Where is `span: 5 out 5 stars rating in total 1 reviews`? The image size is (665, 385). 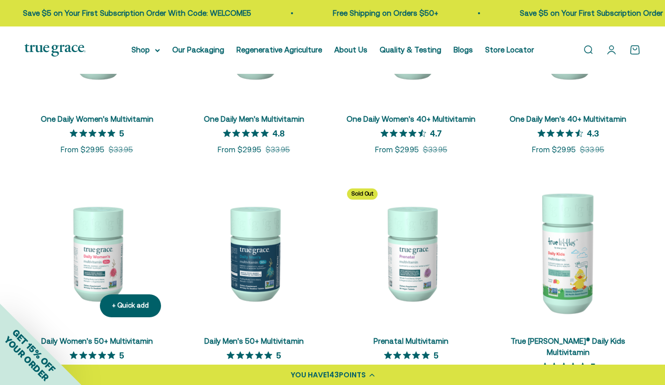
span: 5 out 5 stars rating in total 1 reviews is located at coordinates (251, 355).